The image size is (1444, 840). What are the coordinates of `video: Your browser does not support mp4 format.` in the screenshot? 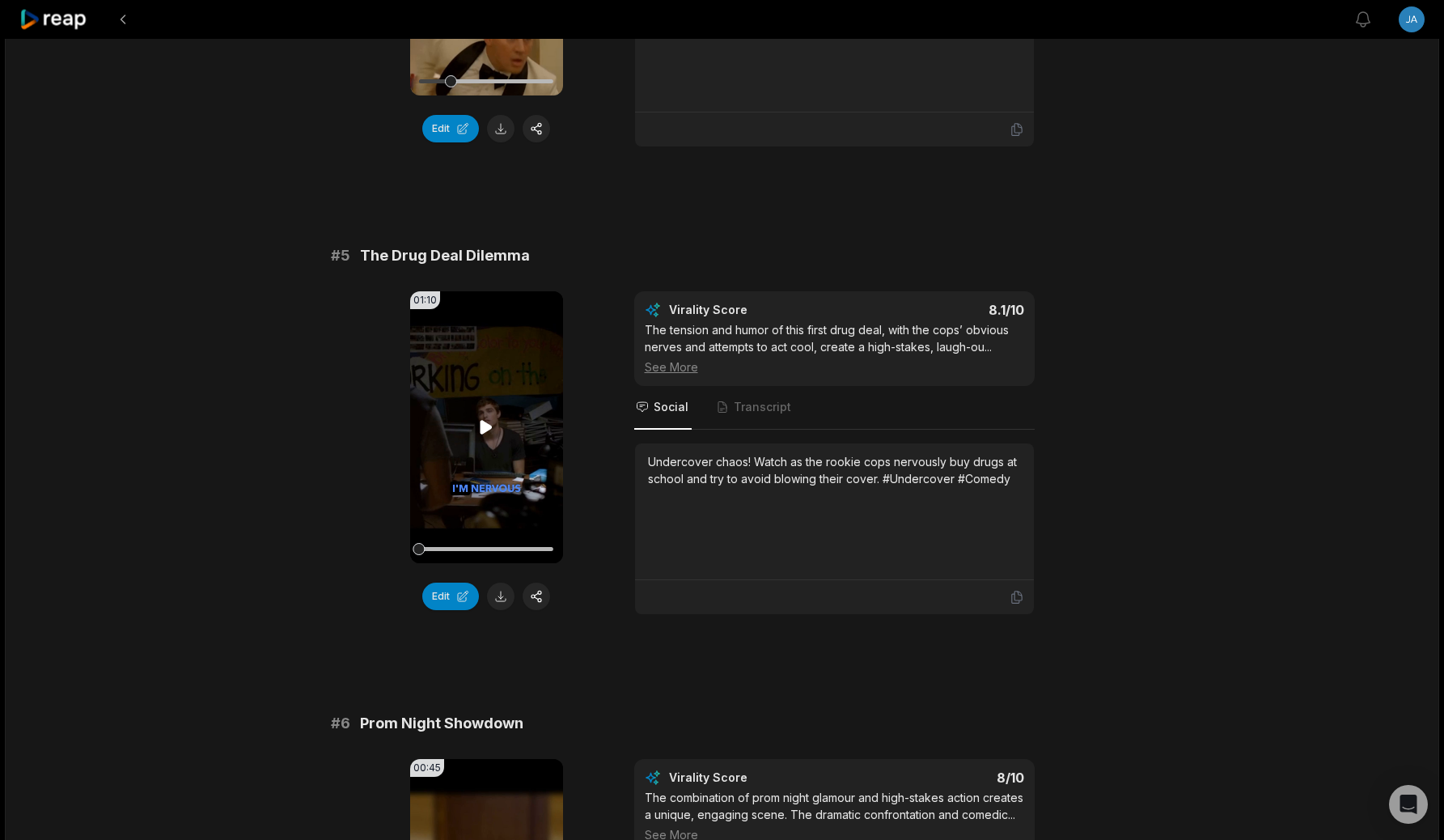 It's located at (486, 427).